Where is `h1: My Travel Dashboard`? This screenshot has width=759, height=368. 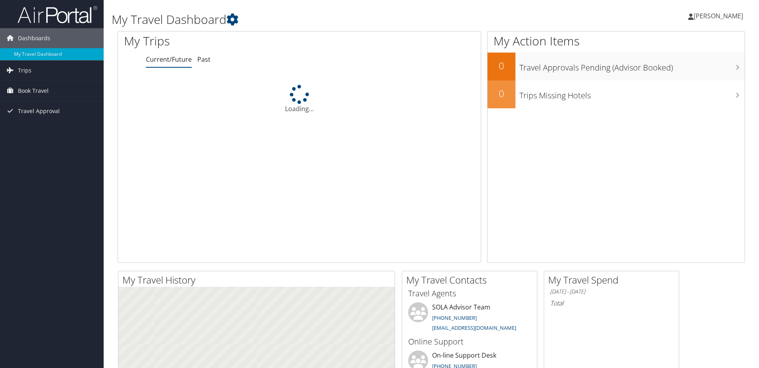
h1: My Travel Dashboard is located at coordinates (325, 20).